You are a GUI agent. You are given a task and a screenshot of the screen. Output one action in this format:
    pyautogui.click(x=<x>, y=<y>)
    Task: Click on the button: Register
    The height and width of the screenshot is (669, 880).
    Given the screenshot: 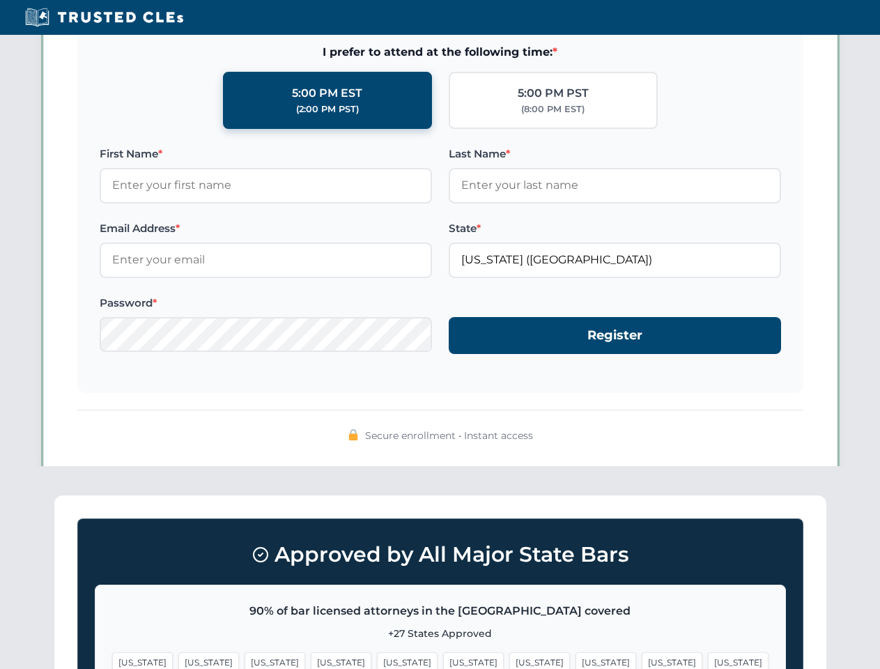 What is the action you would take?
    pyautogui.click(x=615, y=335)
    